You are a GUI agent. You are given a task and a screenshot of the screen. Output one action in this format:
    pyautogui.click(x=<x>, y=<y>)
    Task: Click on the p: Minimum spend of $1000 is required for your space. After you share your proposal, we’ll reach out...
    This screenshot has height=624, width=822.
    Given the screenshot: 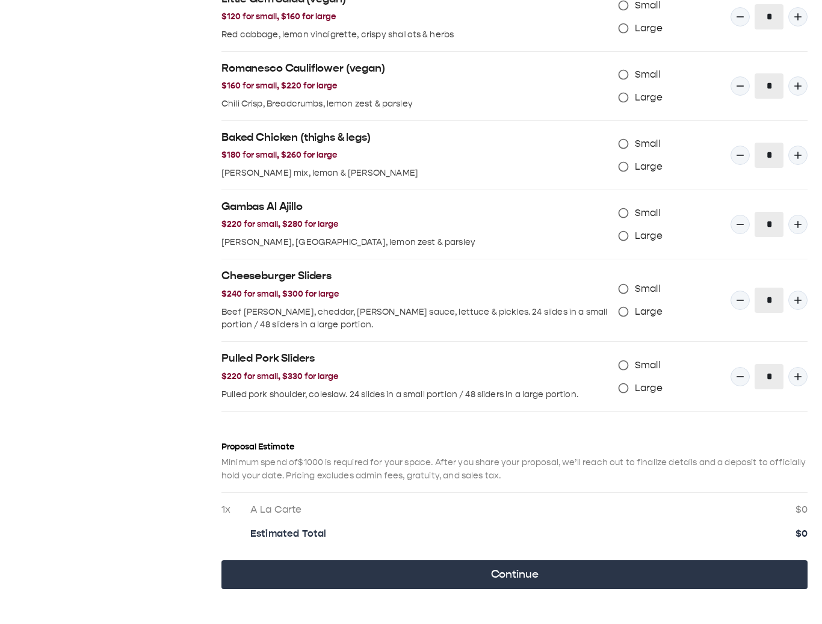 What is the action you would take?
    pyautogui.click(x=515, y=469)
    